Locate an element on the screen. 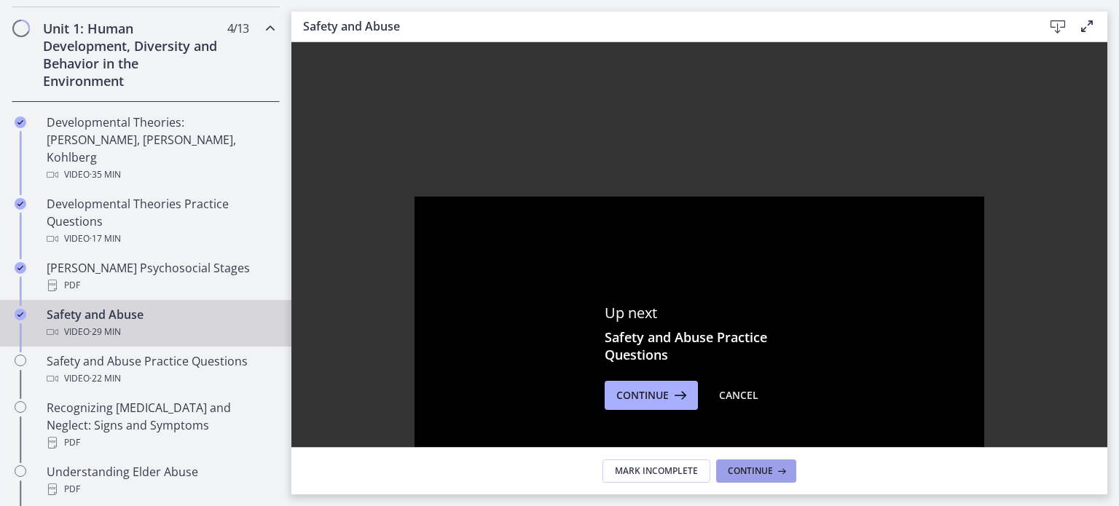 The width and height of the screenshot is (1119, 506). div: Safety and Abuse Practice Questions is located at coordinates (160, 370).